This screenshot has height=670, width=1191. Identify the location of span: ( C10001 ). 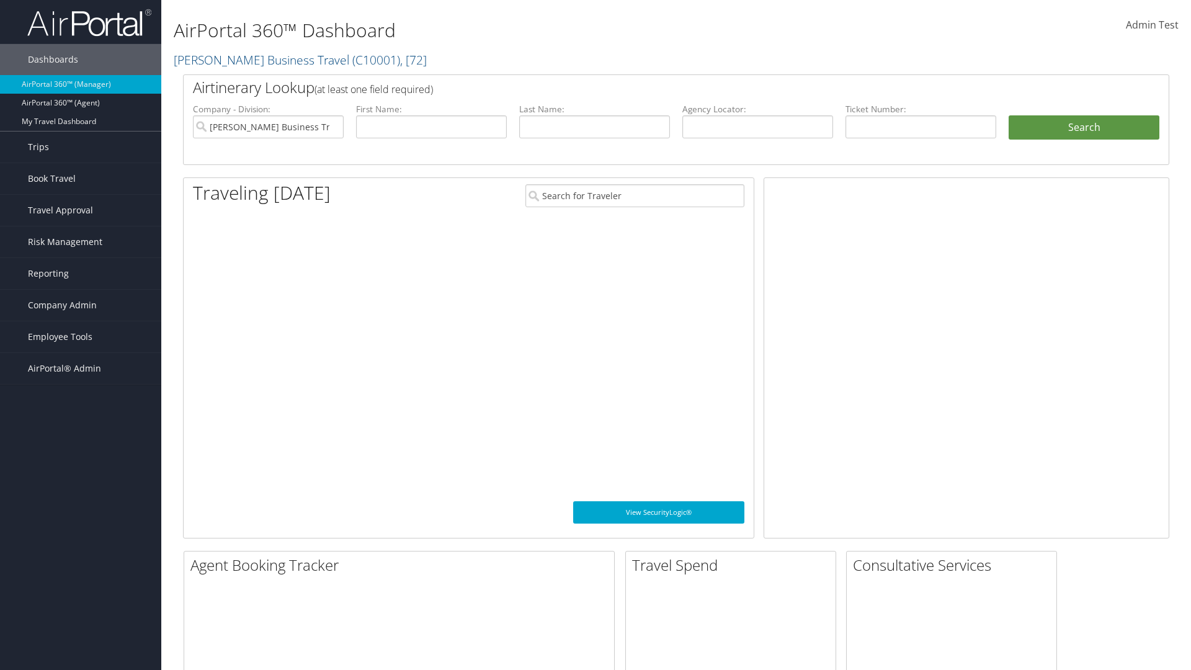
(376, 60).